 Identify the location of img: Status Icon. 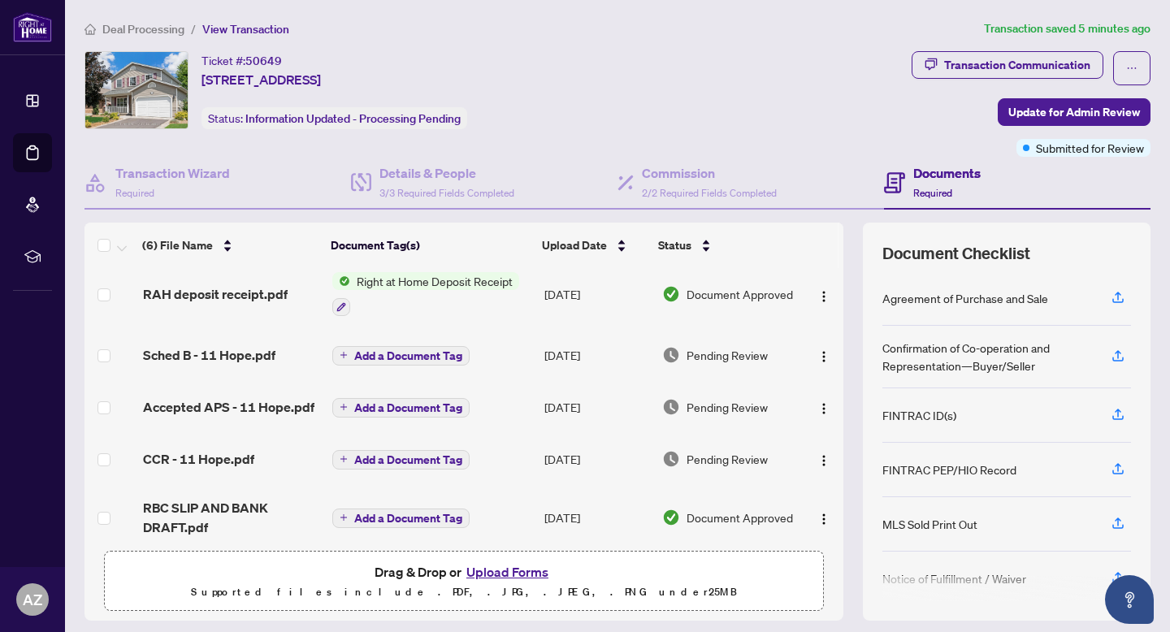
(341, 281).